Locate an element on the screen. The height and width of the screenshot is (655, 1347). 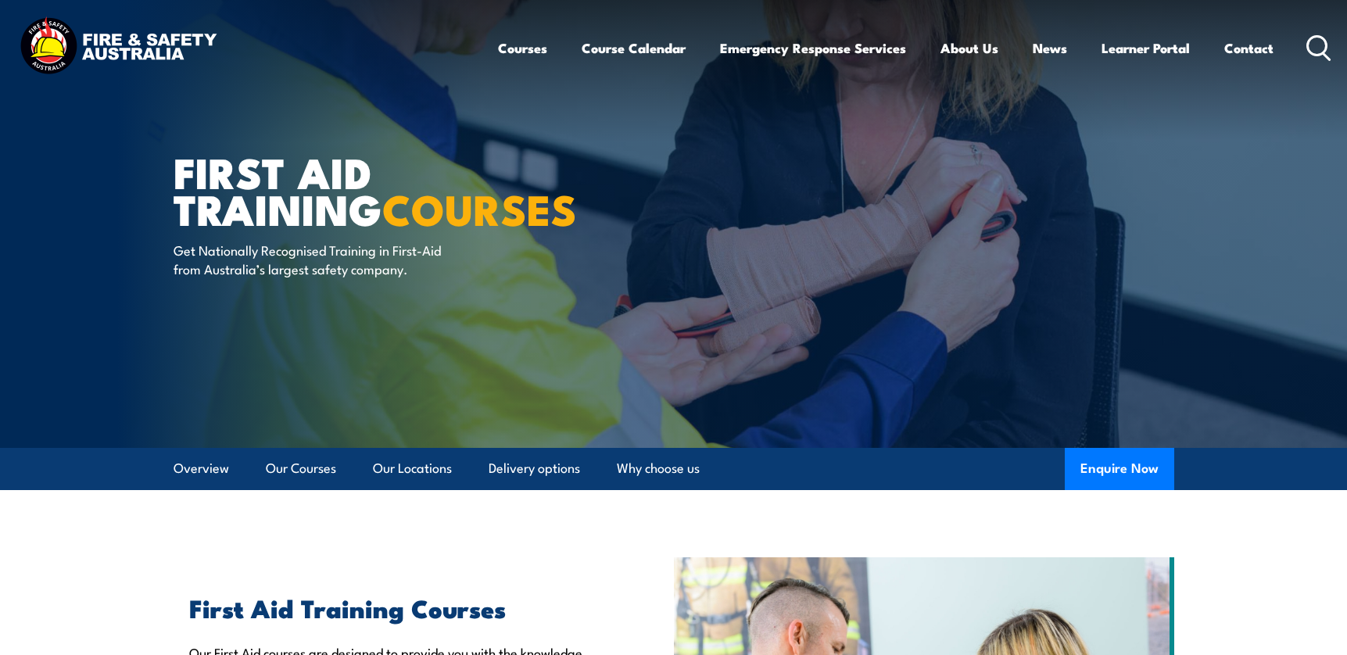
h1: First Aid Training is located at coordinates (367, 189).